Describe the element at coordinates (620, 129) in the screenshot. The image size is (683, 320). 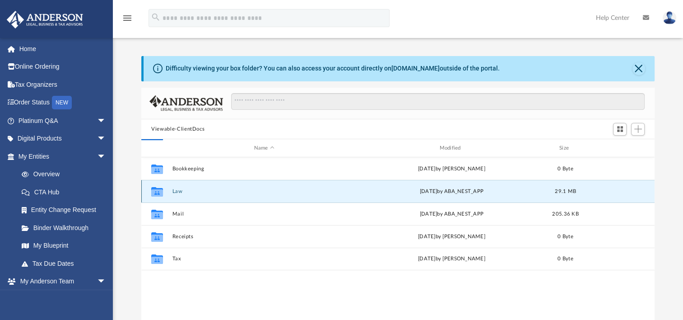
I see `button: Switch to Grid View` at that location.